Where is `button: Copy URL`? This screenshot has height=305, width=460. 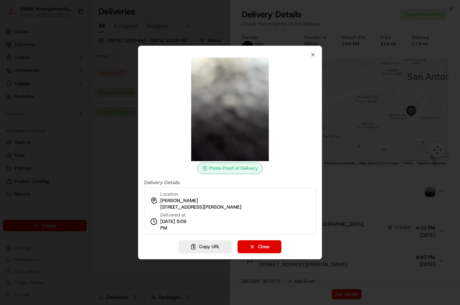
button: Copy URL is located at coordinates (205, 247).